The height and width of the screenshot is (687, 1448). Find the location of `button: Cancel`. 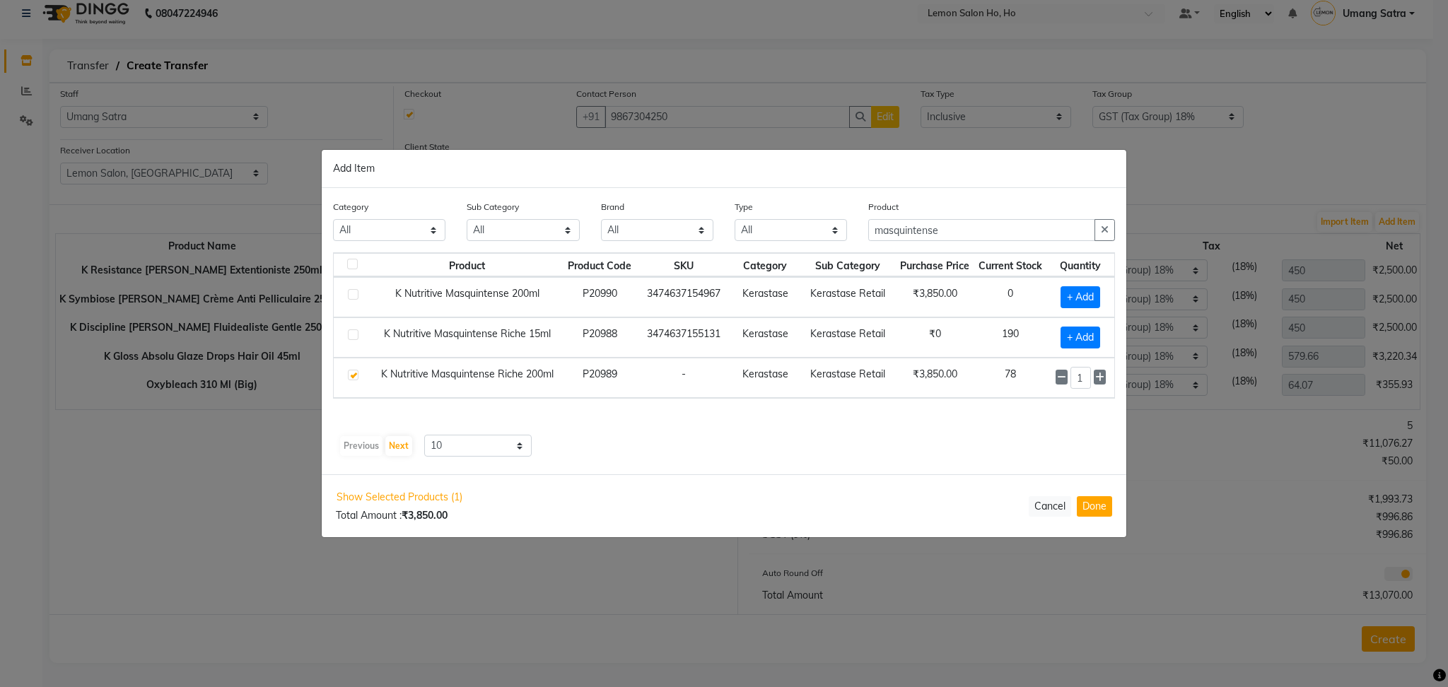

button: Cancel is located at coordinates (1050, 506).